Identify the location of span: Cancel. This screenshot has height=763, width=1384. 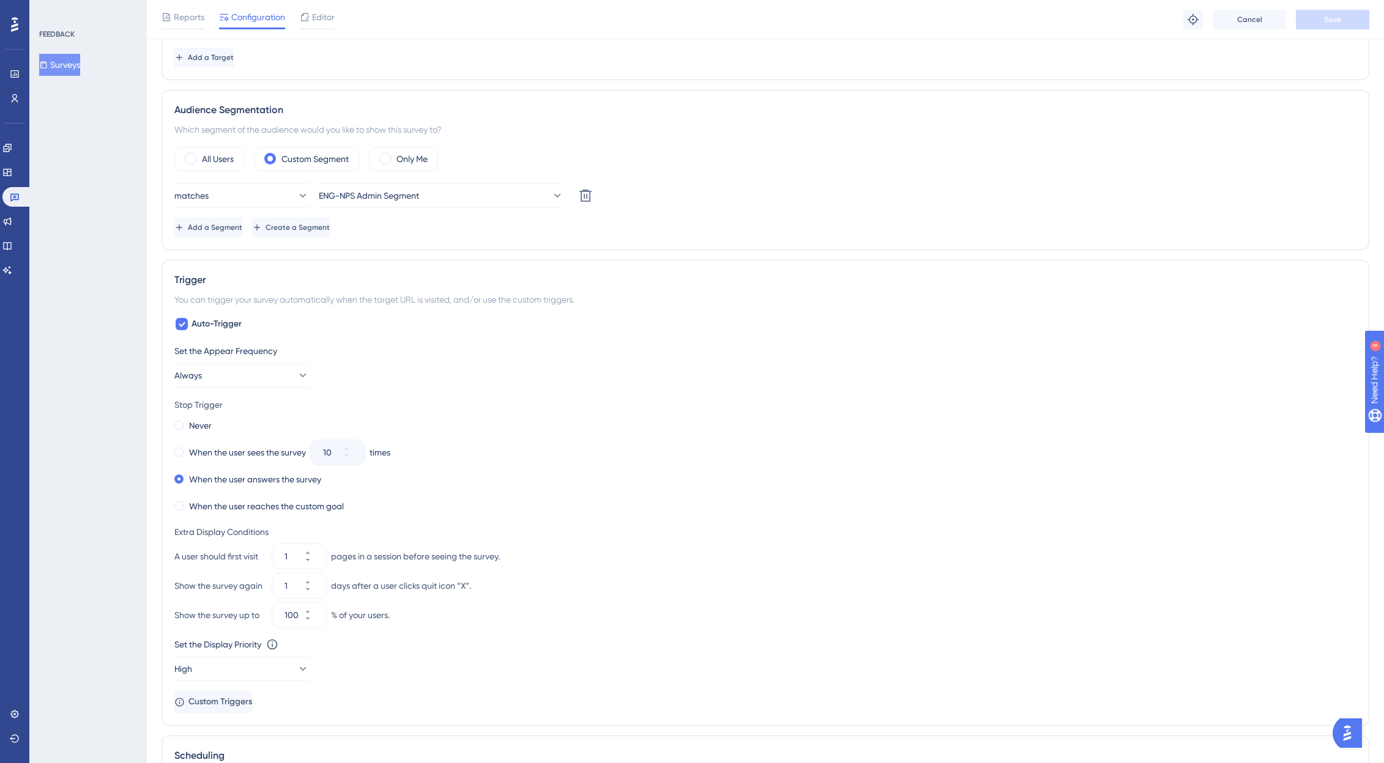
(1249, 20).